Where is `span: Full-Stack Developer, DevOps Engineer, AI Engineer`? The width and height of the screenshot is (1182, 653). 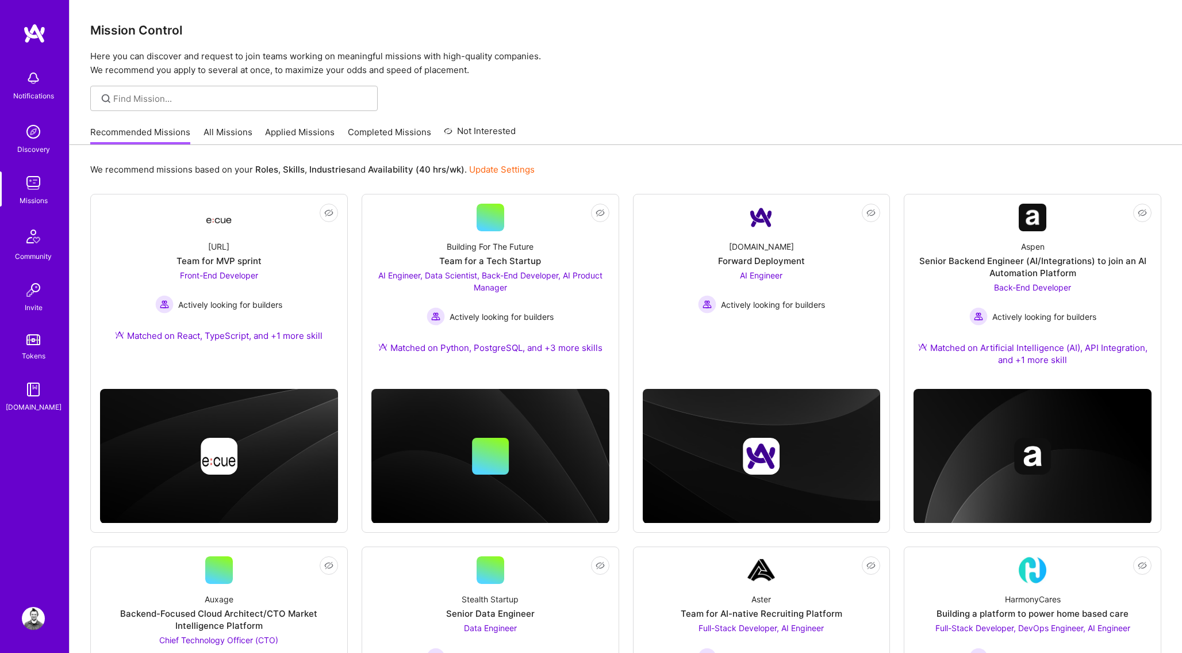 span: Full-Stack Developer, DevOps Engineer, AI Engineer is located at coordinates (1033, 627).